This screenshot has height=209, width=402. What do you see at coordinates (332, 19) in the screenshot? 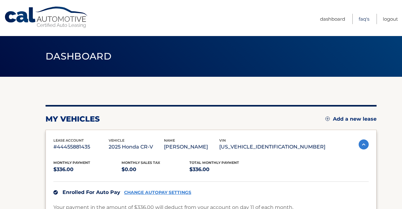
I see `a: Dashboard` at bounding box center [332, 19].